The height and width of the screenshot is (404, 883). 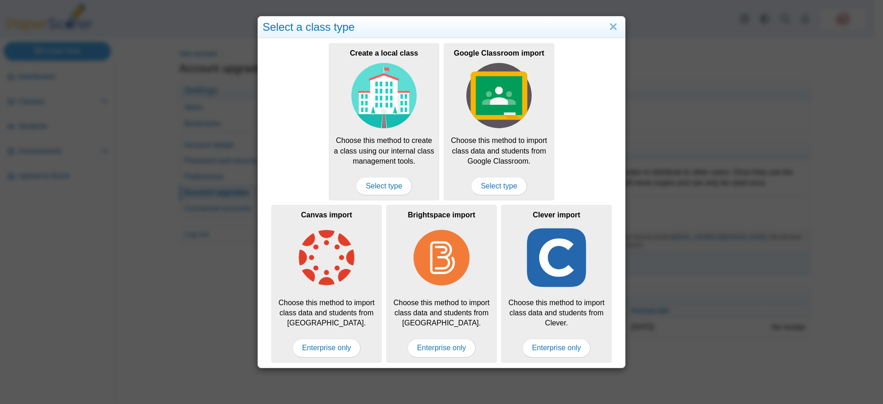 What do you see at coordinates (384, 96) in the screenshot?
I see `img: class-type-local.svg` at bounding box center [384, 96].